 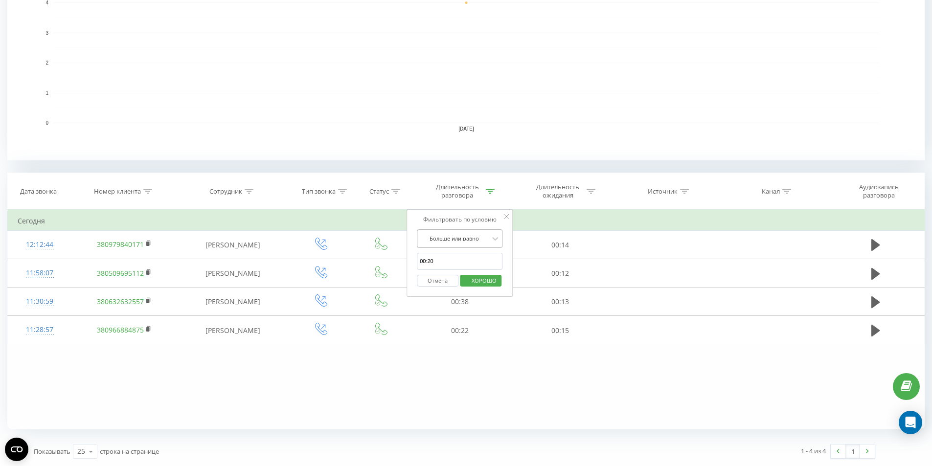 What do you see at coordinates (662, 191) in the screenshot?
I see `font: Источник` at bounding box center [662, 191].